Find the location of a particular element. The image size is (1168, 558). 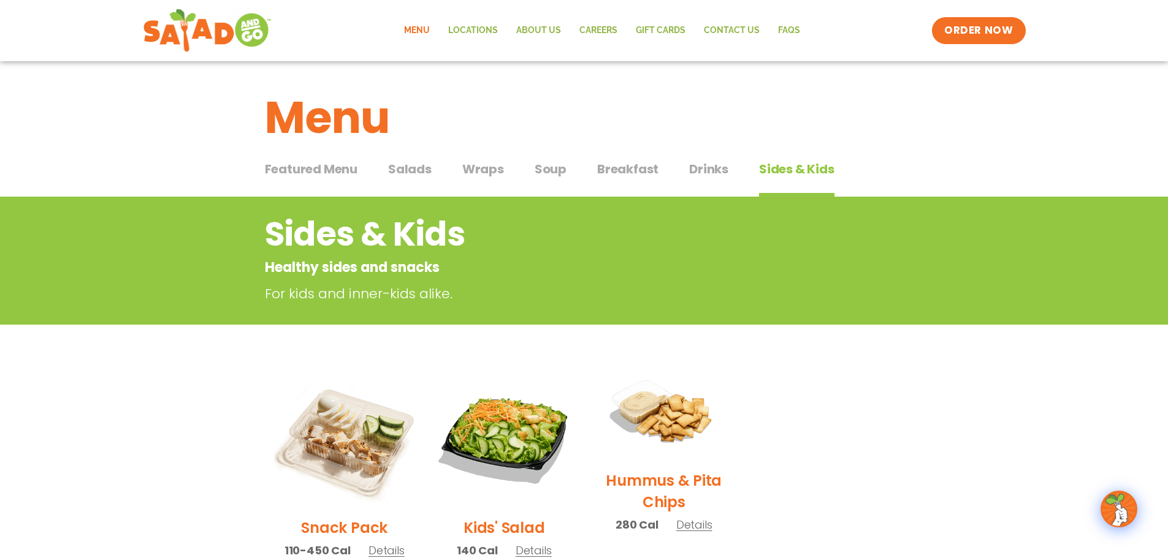

span: 280 Cal is located at coordinates (637, 525).